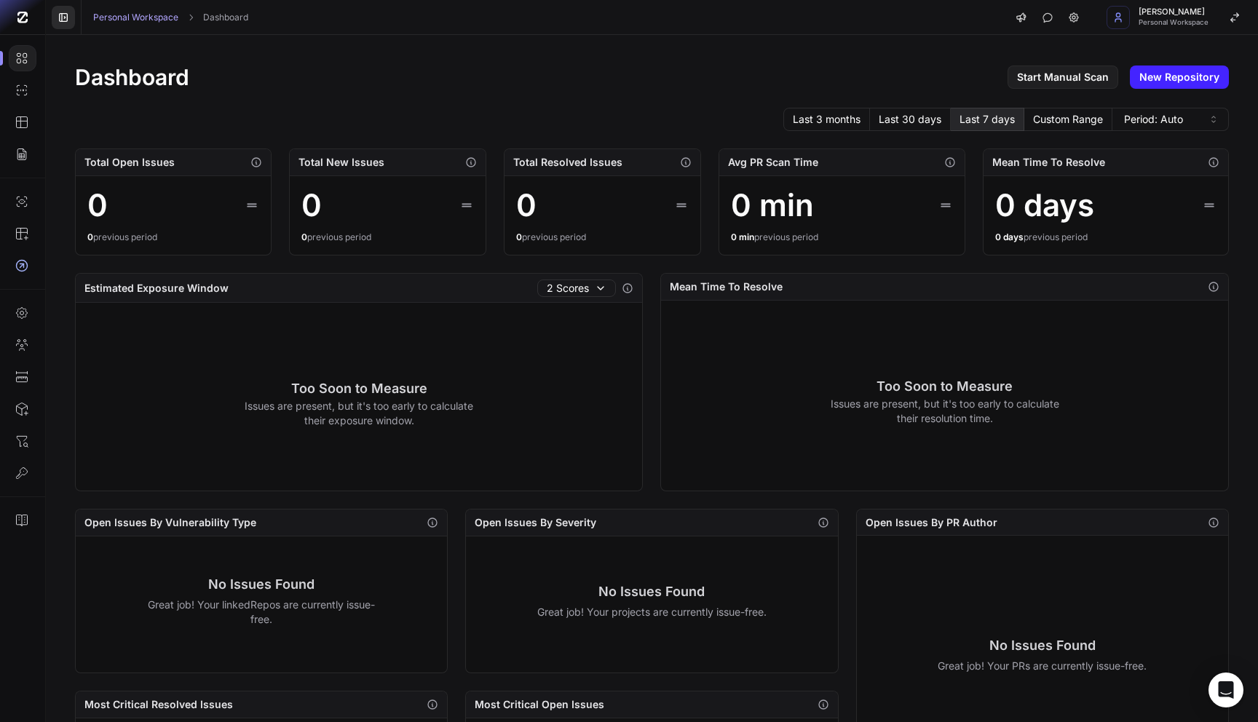 Image resolution: width=1258 pixels, height=722 pixels. Describe the element at coordinates (261, 612) in the screenshot. I see `p: Great job! Your linkedRepos are currently issue-free.` at that location.